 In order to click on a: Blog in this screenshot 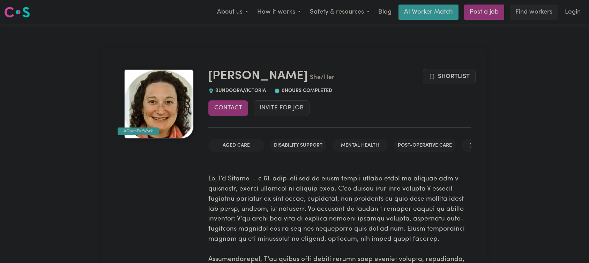, I will do `click(385, 12)`.